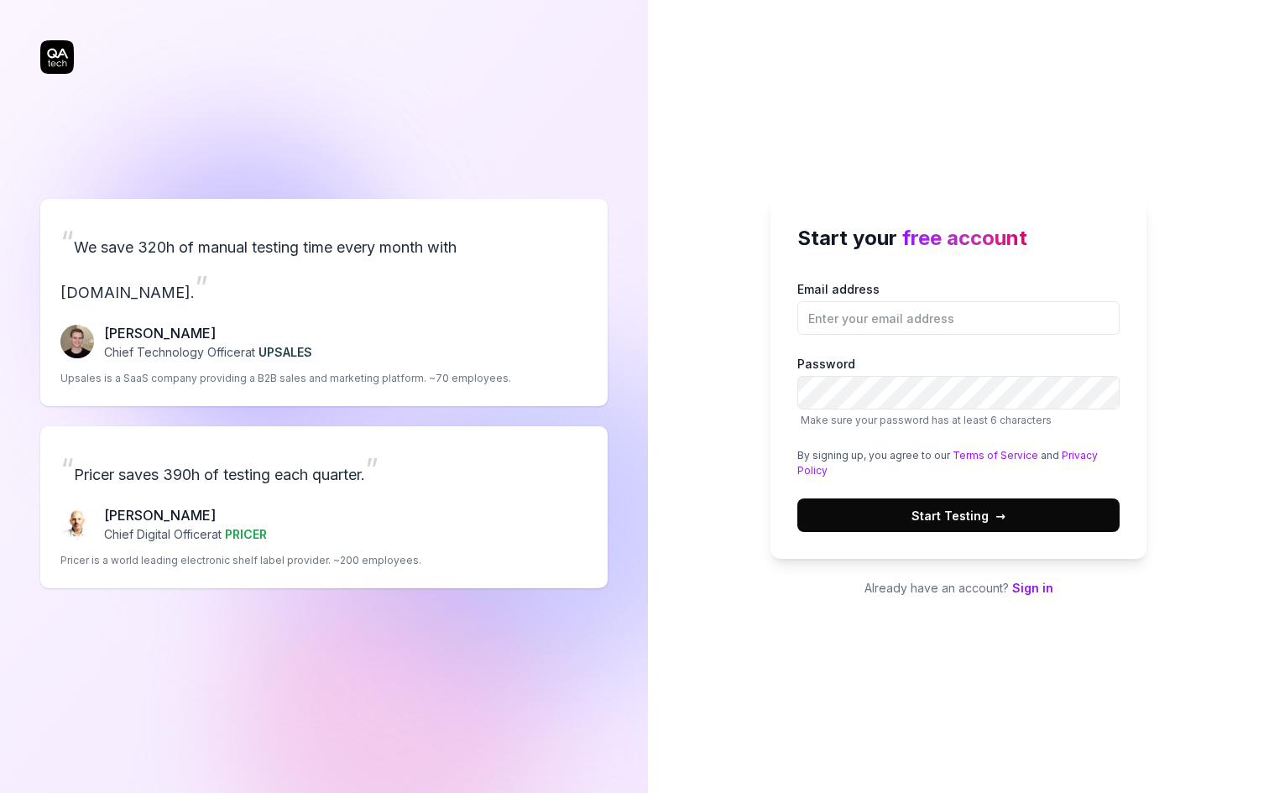 The image size is (1269, 793). Describe the element at coordinates (246, 534) in the screenshot. I see `span: PRICER` at that location.